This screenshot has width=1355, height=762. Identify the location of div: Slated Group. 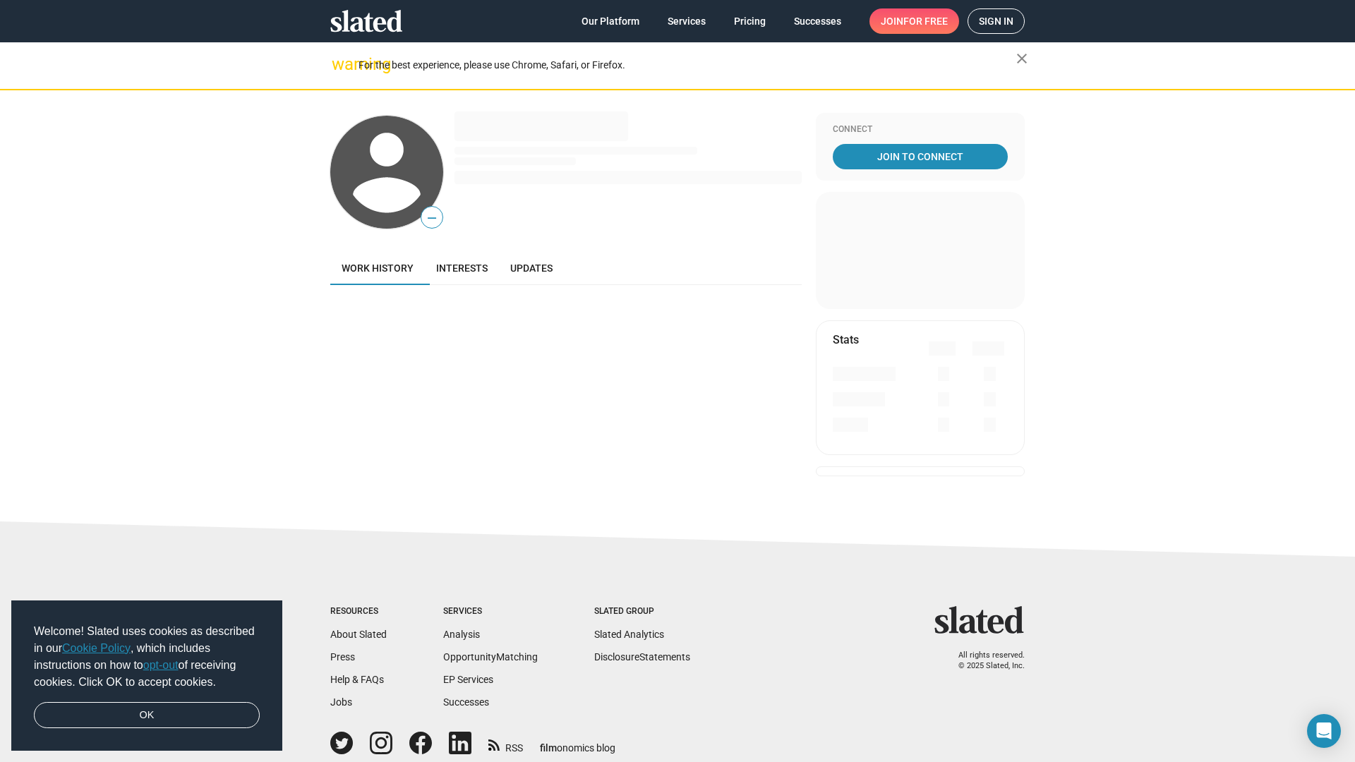
(642, 612).